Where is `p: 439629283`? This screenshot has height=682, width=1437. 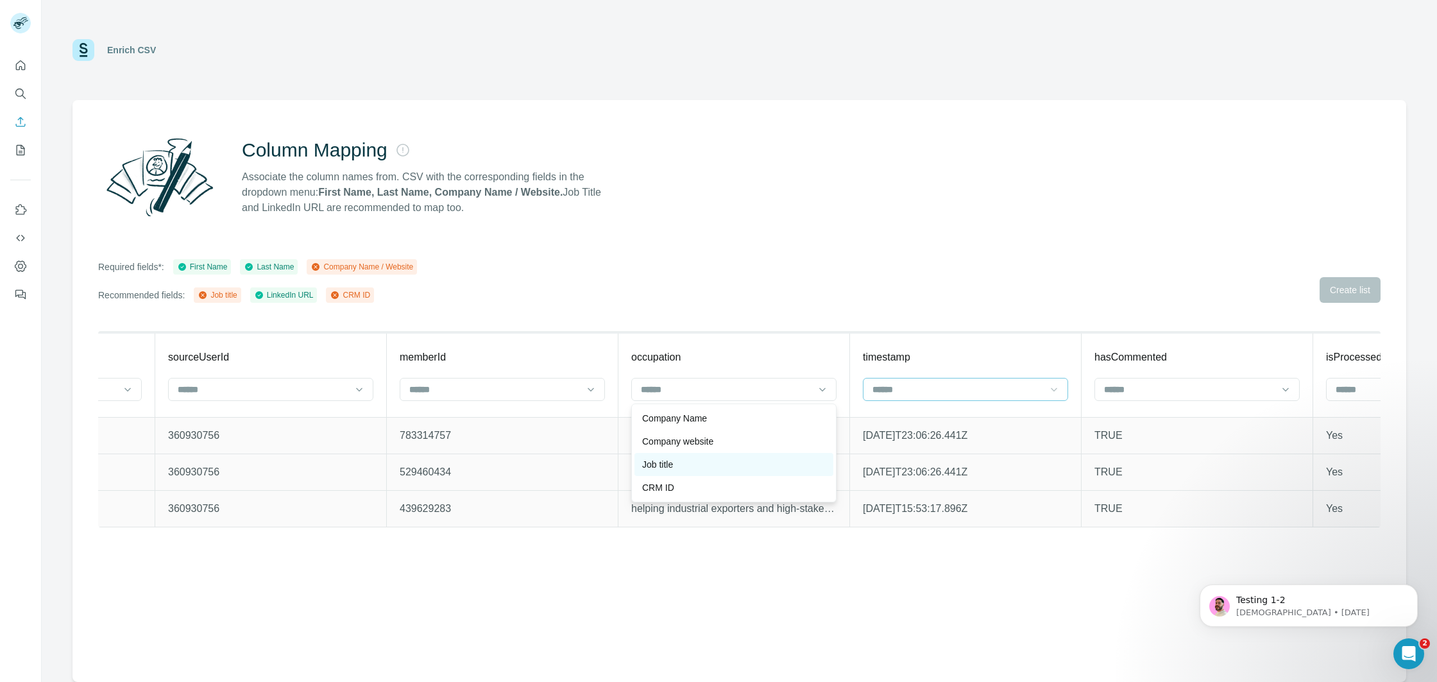 p: 439629283 is located at coordinates (502, 509).